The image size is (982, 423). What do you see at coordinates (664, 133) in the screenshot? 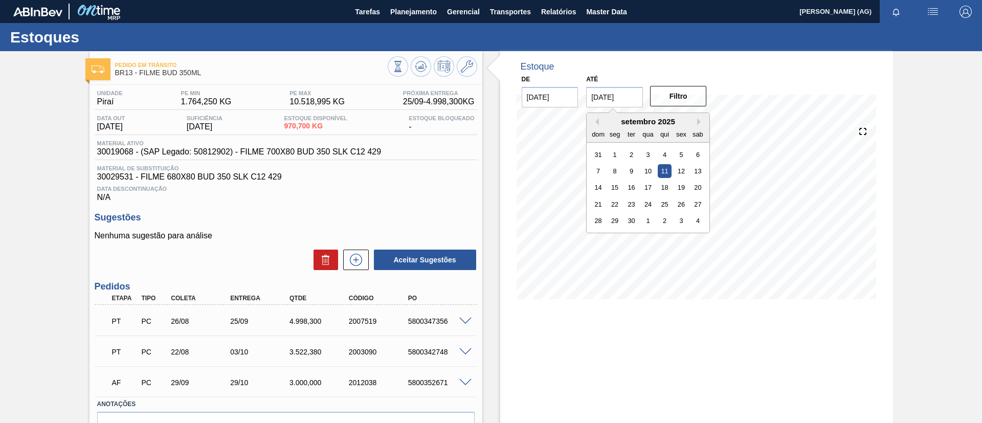
I see `div: qui` at bounding box center [664, 133].